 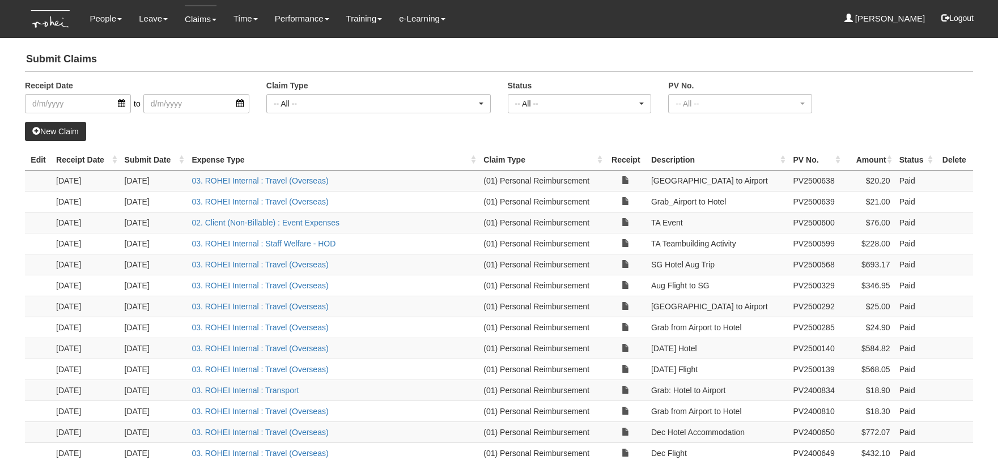 What do you see at coordinates (816, 432) in the screenshot?
I see `td: PV2400650` at bounding box center [816, 432].